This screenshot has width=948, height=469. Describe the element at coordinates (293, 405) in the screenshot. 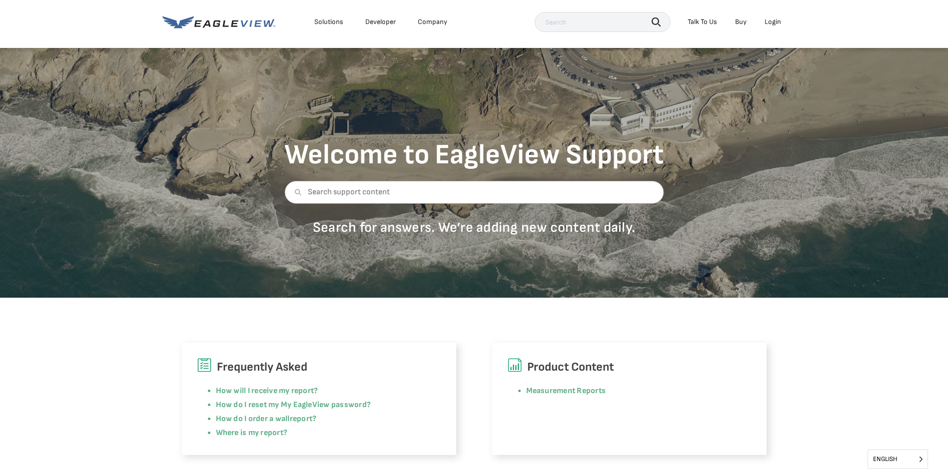

I see `a: How do I reset my My EagleView password?` at that location.